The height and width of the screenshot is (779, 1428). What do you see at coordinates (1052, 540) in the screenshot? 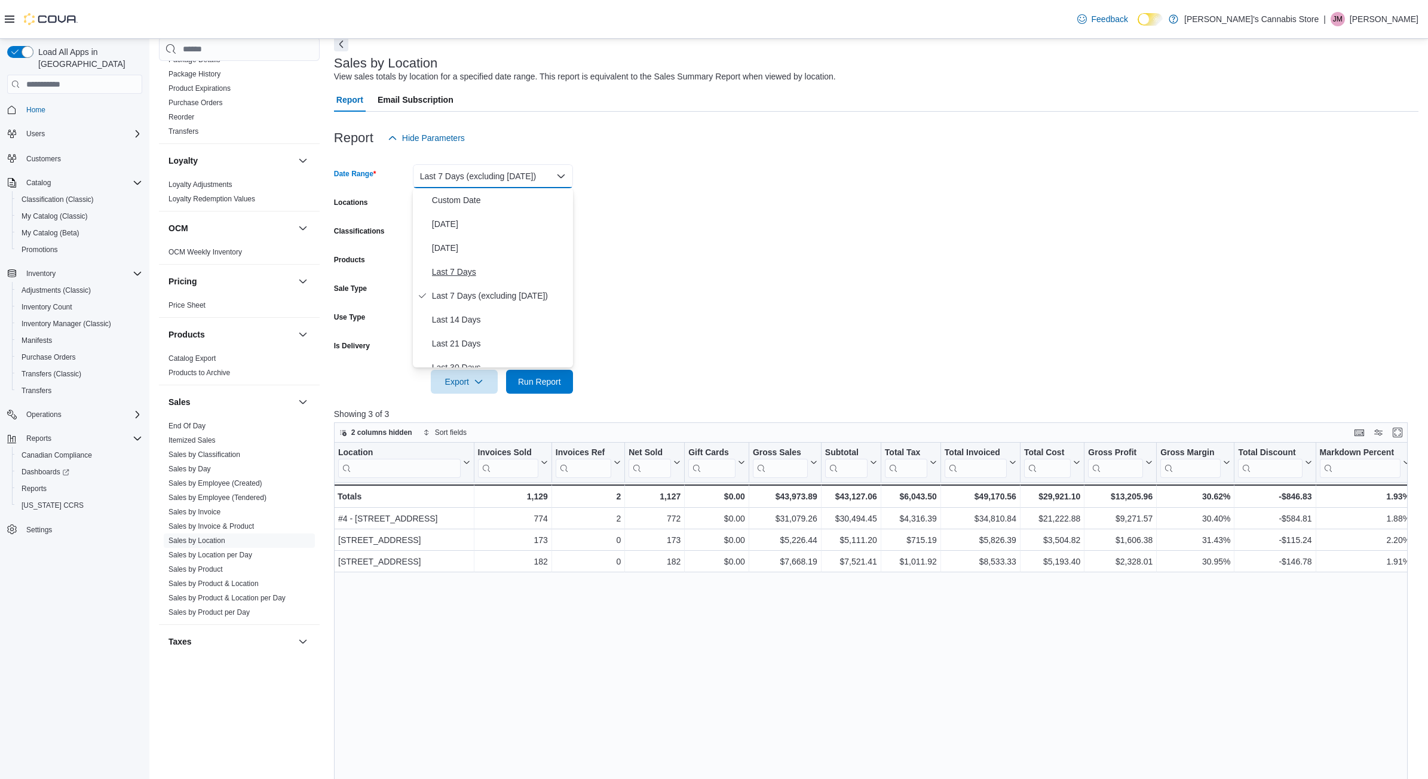
I see `div: $3,504.82` at bounding box center [1052, 540].